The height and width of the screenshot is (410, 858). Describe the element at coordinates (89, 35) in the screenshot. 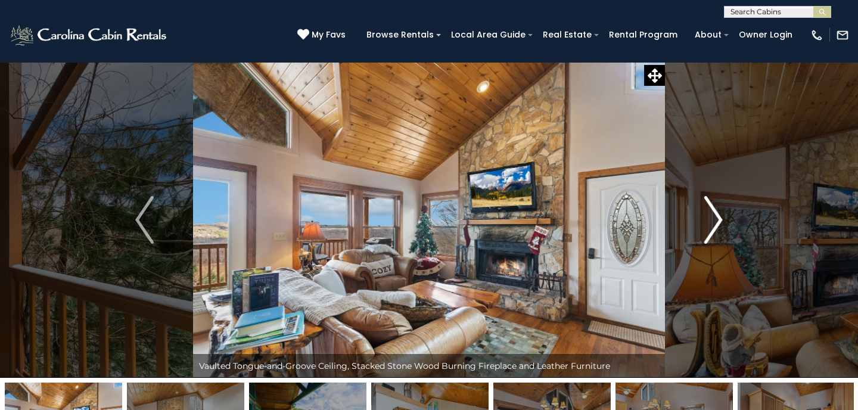

I see `img: White-1-2.png` at that location.